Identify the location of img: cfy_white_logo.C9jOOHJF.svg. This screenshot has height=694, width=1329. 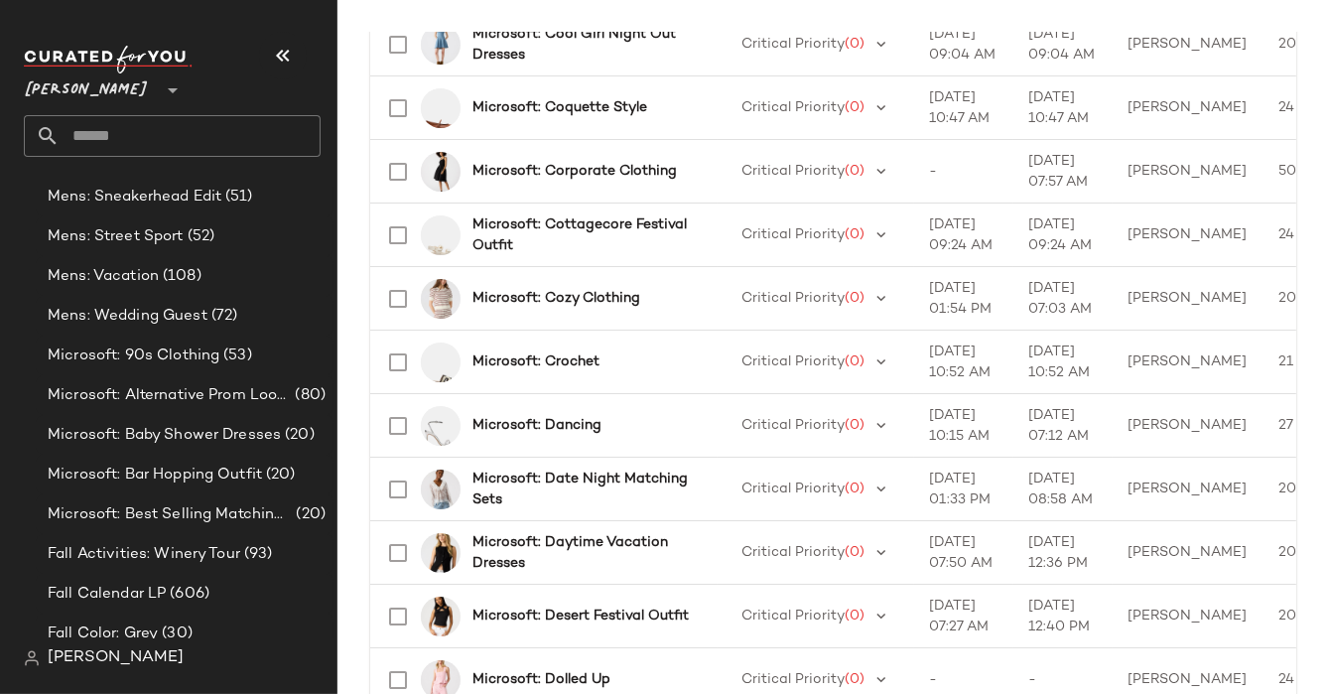
(108, 60).